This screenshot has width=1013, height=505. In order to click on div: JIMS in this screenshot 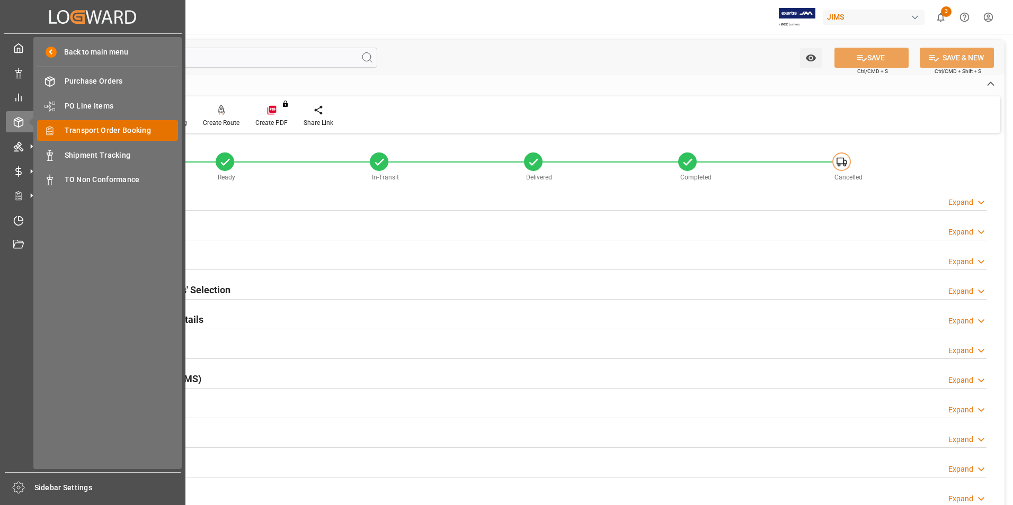, I will do `click(874, 17)`.